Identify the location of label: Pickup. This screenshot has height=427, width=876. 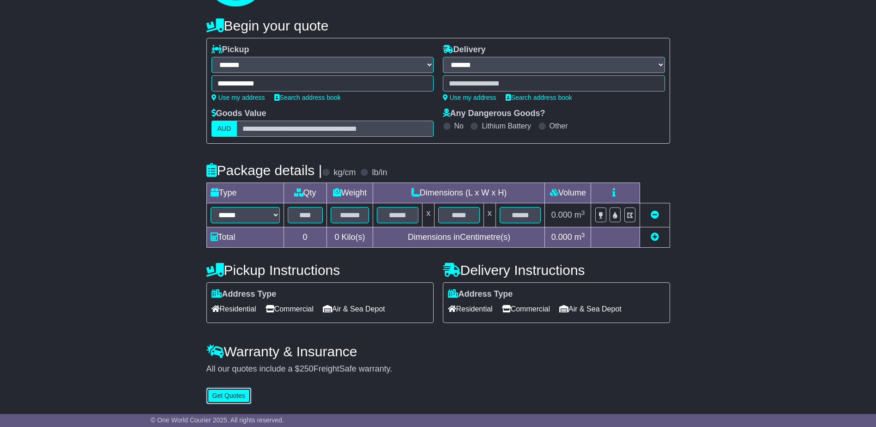
(230, 50).